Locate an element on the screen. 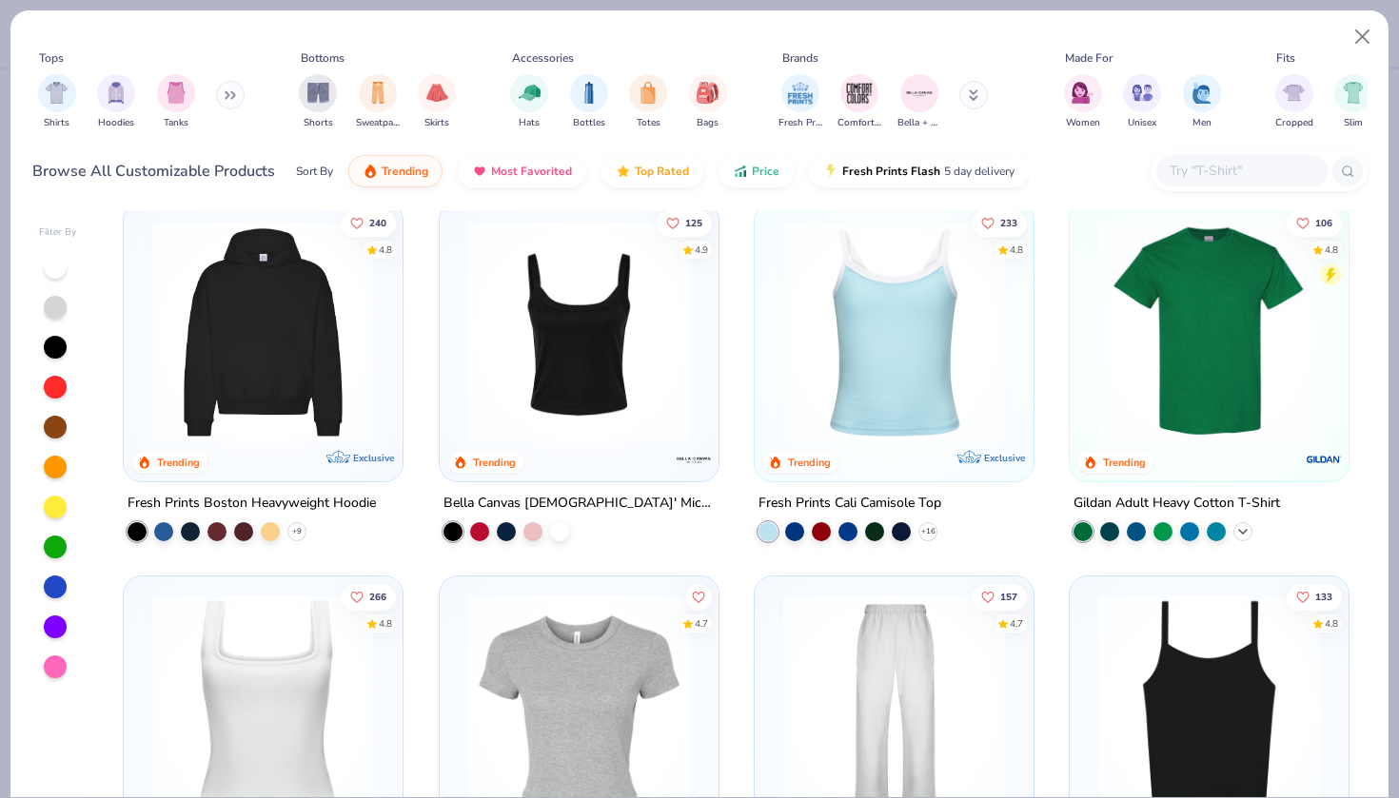 This screenshot has height=798, width=1399. div: Accessories is located at coordinates (542, 58).